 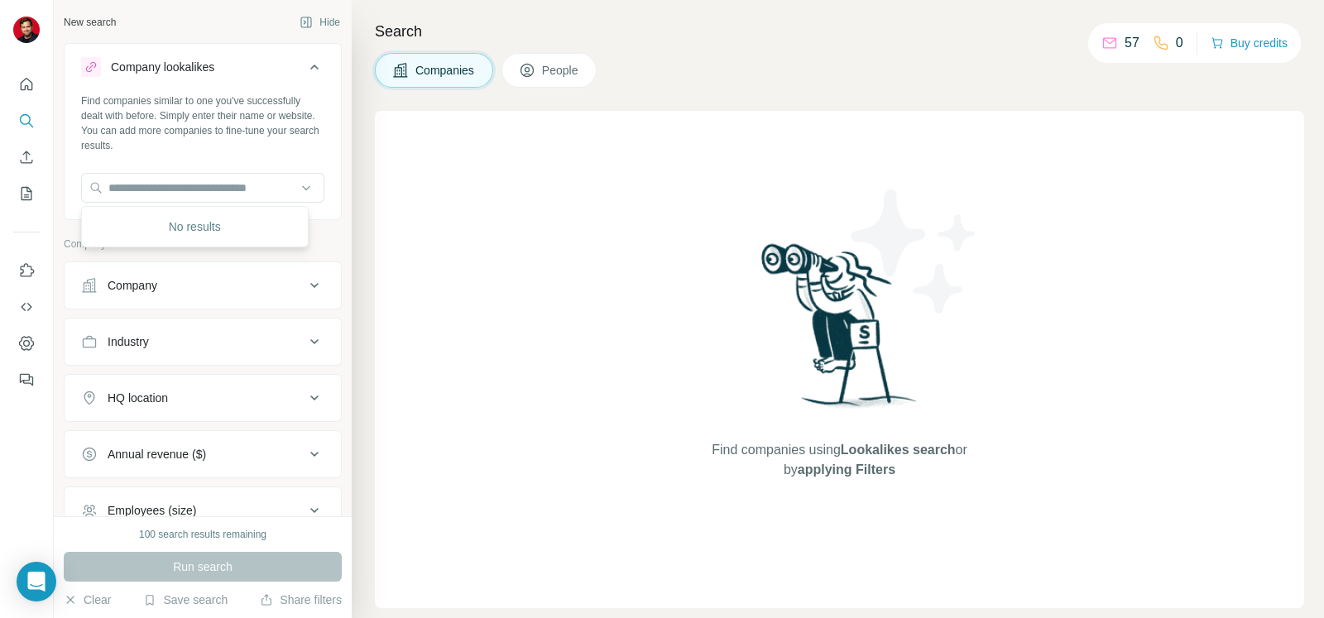 What do you see at coordinates (162, 67) in the screenshot?
I see `div: Company lookalikes` at bounding box center [162, 67].